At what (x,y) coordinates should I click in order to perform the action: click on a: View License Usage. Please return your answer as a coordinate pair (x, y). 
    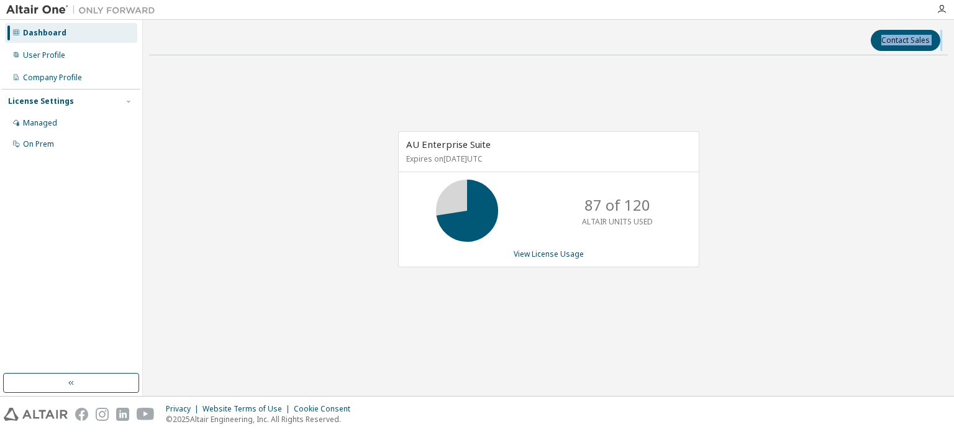
    Looking at the image, I should click on (548, 253).